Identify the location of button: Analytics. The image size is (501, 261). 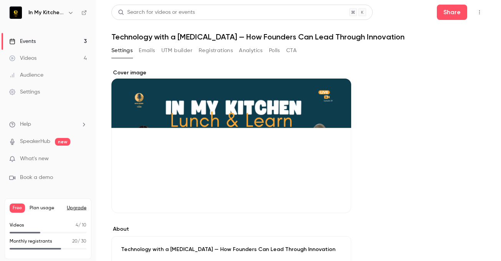
(251, 51).